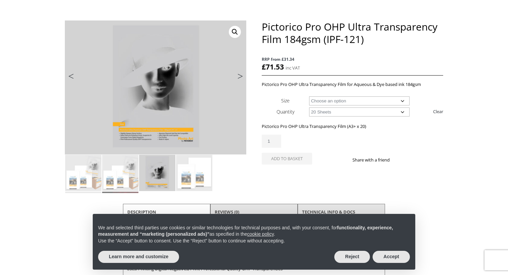 The height and width of the screenshot is (275, 508). What do you see at coordinates (194, 173) in the screenshot?
I see `img: Pictorico Pro OHP Ultra Transparency Film 184gsm (IPF-121) - Image 4` at bounding box center [194, 173].